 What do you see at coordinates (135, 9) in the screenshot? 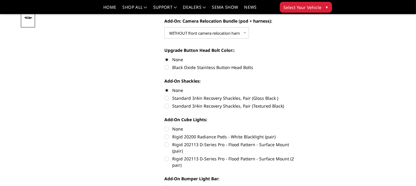
I see `a: shop all` at bounding box center [135, 9].